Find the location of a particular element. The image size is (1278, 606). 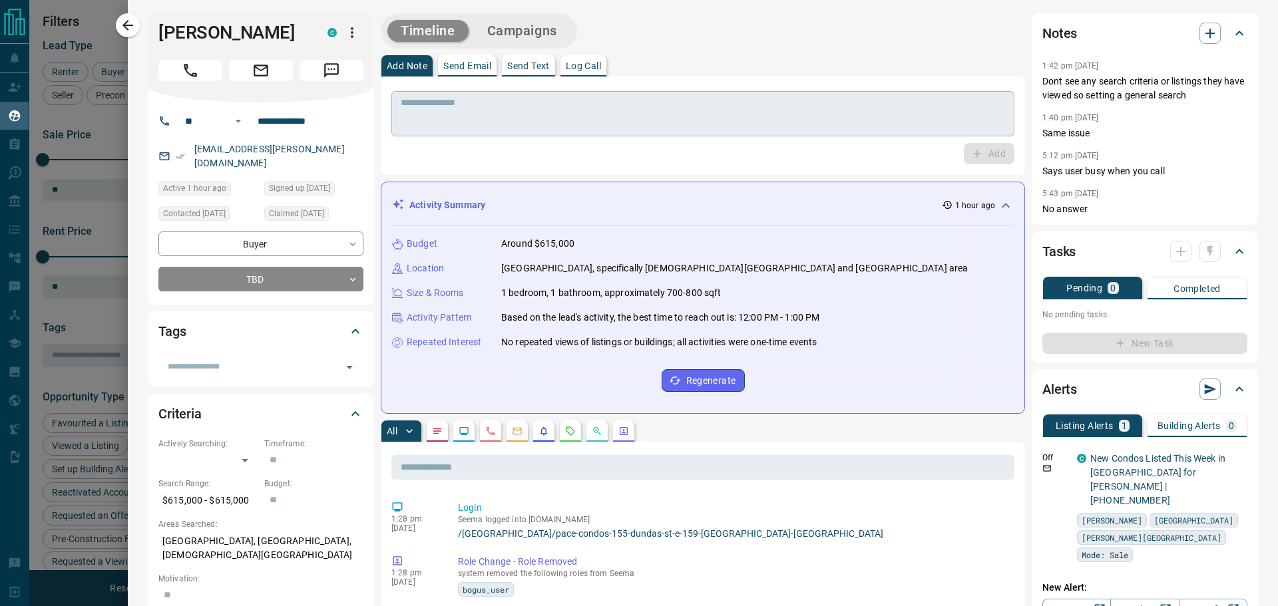

button: Campaigns is located at coordinates (522, 31).